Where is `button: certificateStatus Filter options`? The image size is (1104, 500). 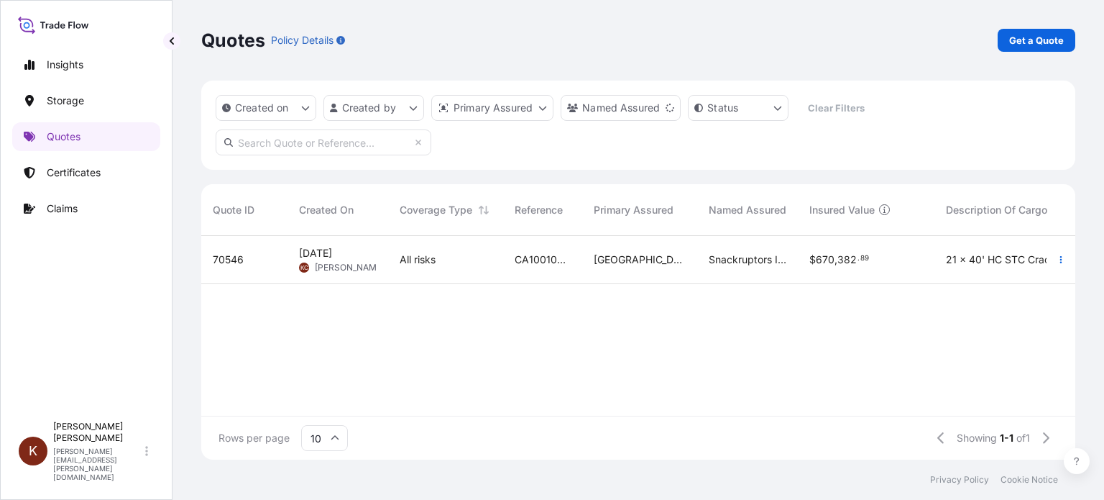 button: certificateStatus Filter options is located at coordinates (738, 108).